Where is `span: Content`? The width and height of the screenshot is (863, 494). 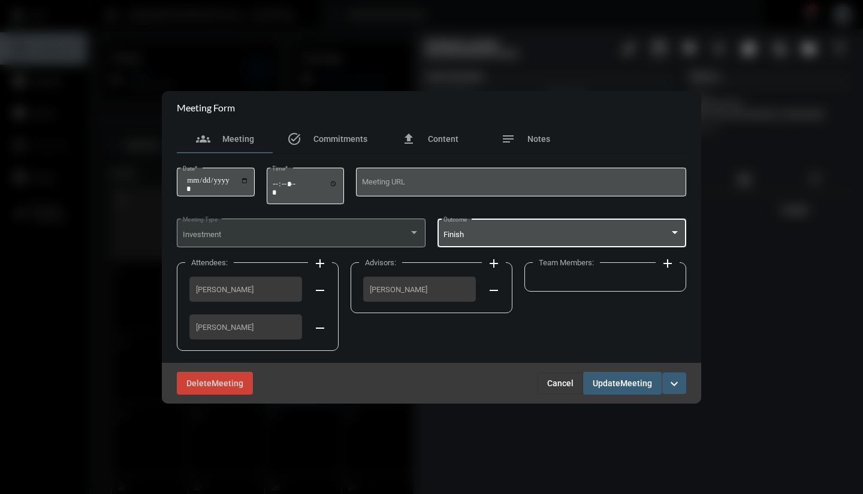
span: Content is located at coordinates (443, 139).